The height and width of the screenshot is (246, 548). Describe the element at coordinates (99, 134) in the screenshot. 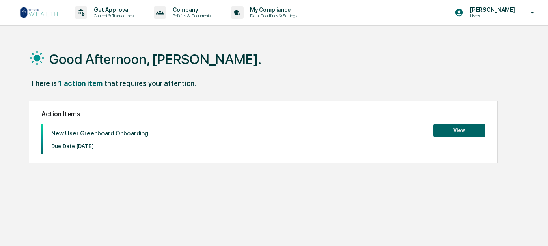

I see `p: New User Greenboard Onboarding` at that location.